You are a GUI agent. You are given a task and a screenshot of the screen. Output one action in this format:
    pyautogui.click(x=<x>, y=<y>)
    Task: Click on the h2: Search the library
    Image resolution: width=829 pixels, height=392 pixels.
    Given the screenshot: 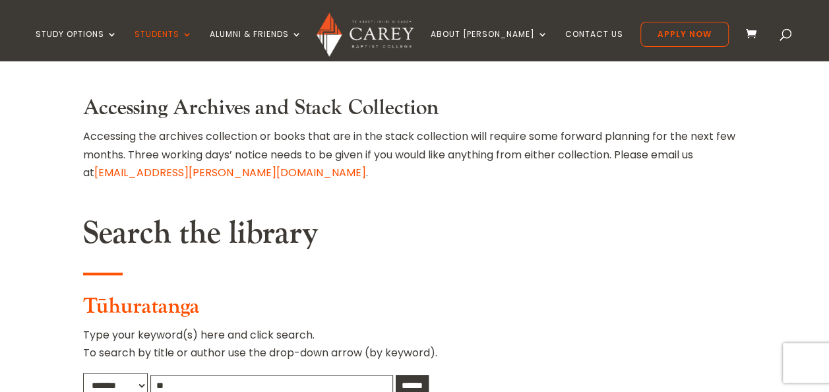 What is the action you would take?
    pyautogui.click(x=415, y=237)
    